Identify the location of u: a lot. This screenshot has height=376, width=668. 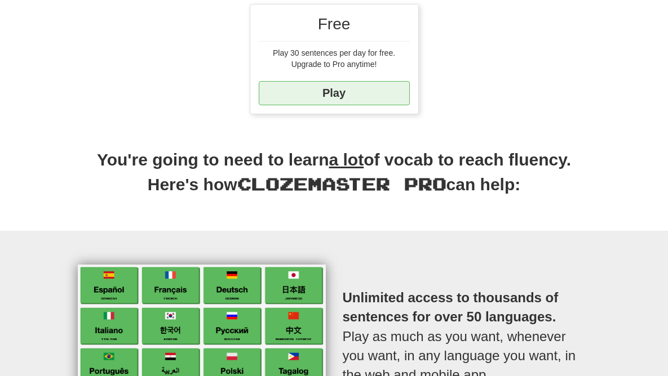
(347, 160).